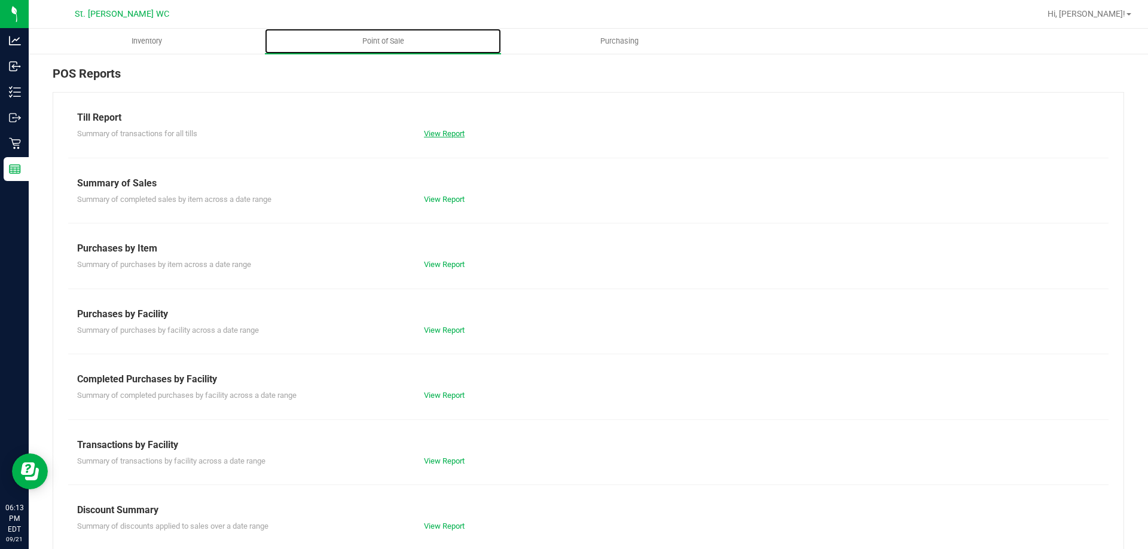 Image resolution: width=1148 pixels, height=549 pixels. I want to click on a: Point of Sale, so click(383, 41).